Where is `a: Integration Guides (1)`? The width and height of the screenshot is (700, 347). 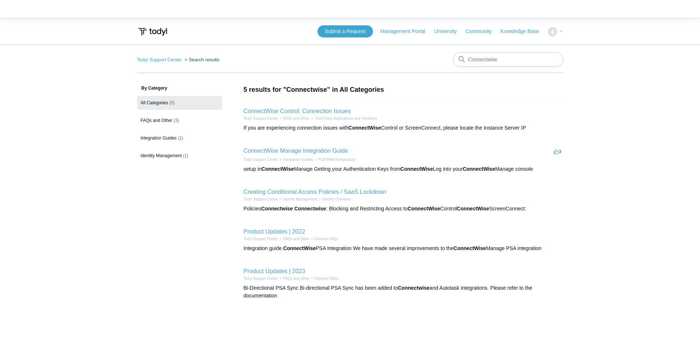
a: Integration Guides (1) is located at coordinates (180, 138).